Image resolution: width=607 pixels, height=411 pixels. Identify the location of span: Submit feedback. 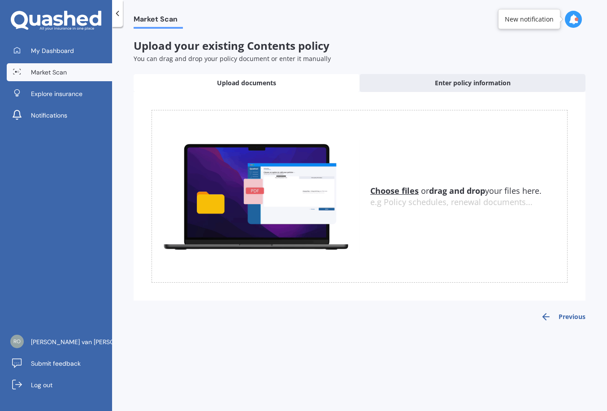
(56, 363).